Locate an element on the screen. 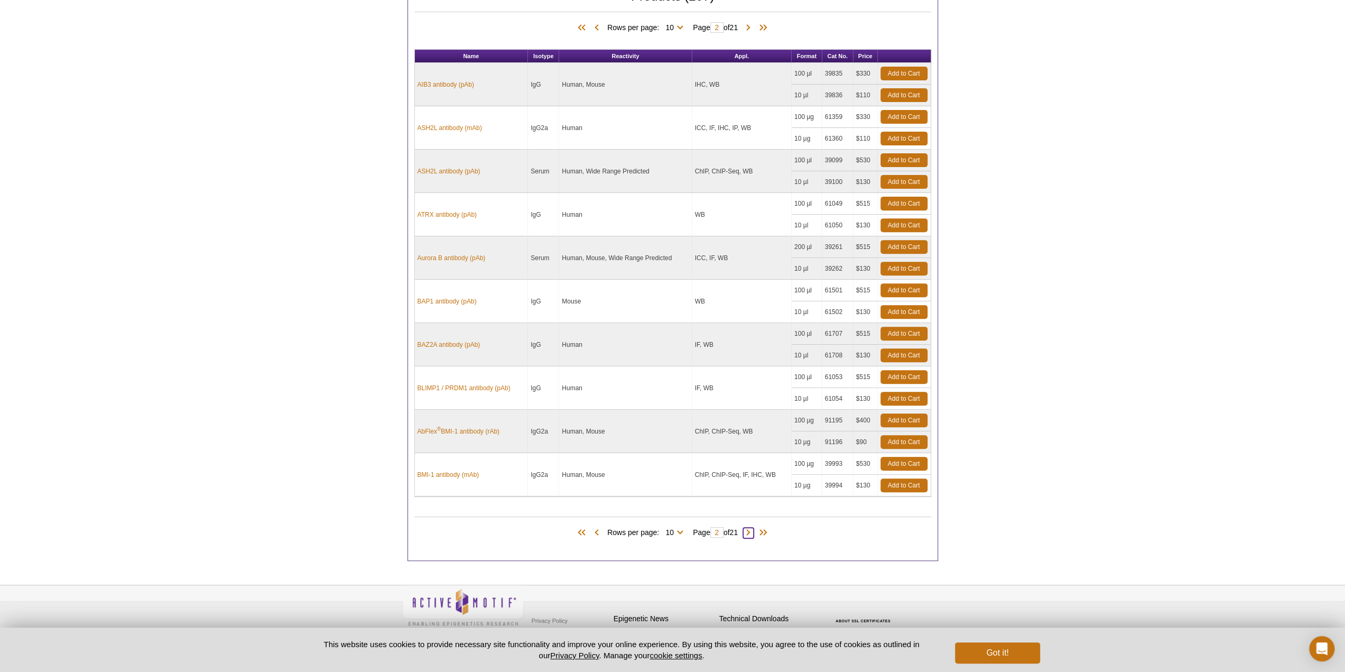 This screenshot has height=672, width=1345. td: IgG2a is located at coordinates (543, 128).